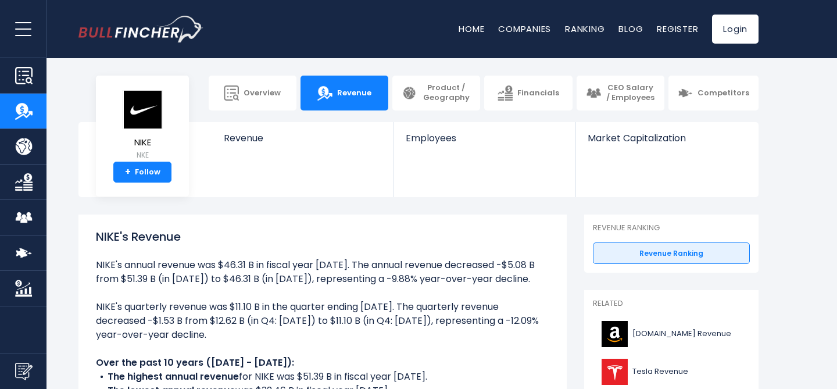  I want to click on span: Overview, so click(262, 93).